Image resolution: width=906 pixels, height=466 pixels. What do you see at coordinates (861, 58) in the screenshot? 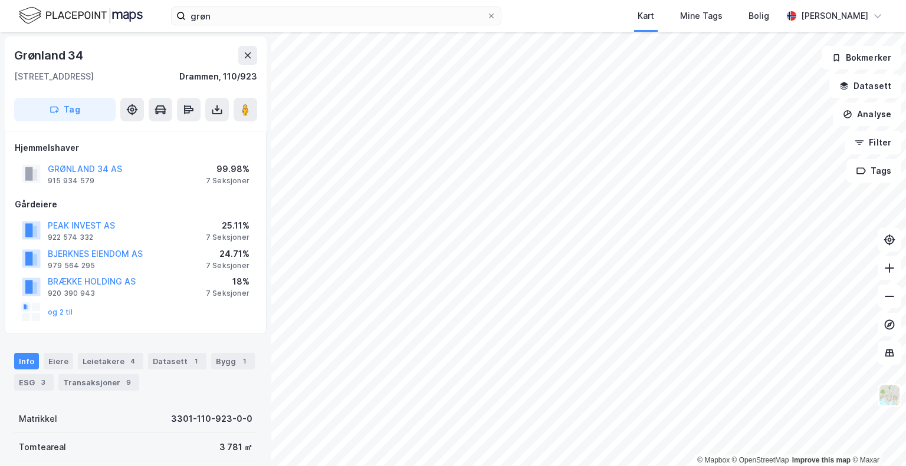
I see `button: Bokmerker` at bounding box center [861, 58].